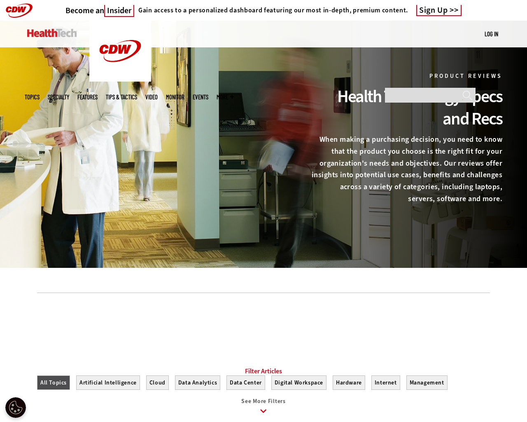  I want to click on a: Gain access to a personalized dashboard featuring our most in-depth, premium content., so click(271, 10).